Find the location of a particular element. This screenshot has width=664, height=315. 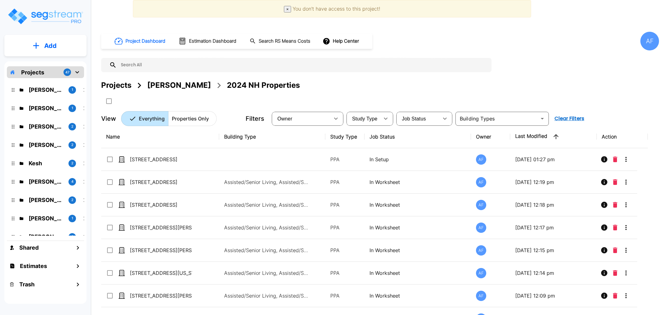

div: Projects is located at coordinates (116, 85).